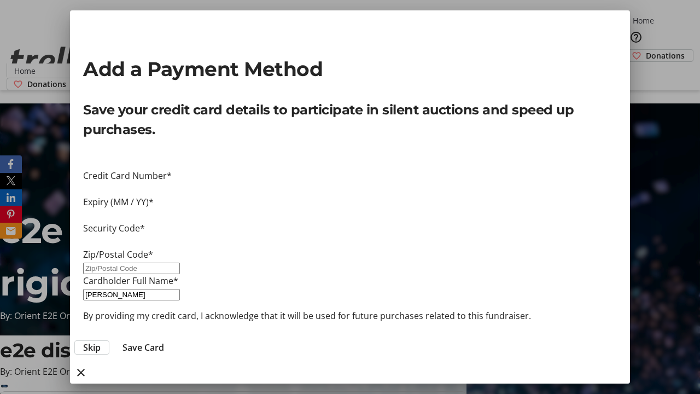 This screenshot has width=700, height=394. Describe the element at coordinates (143, 347) in the screenshot. I see `span: Save Card` at that location.